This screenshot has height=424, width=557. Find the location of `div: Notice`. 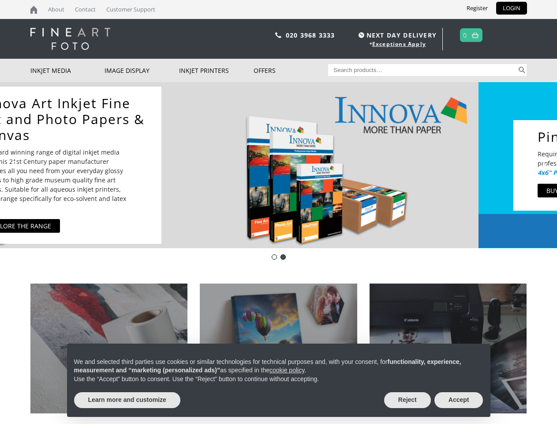

div: Notice is located at coordinates (279, 380).